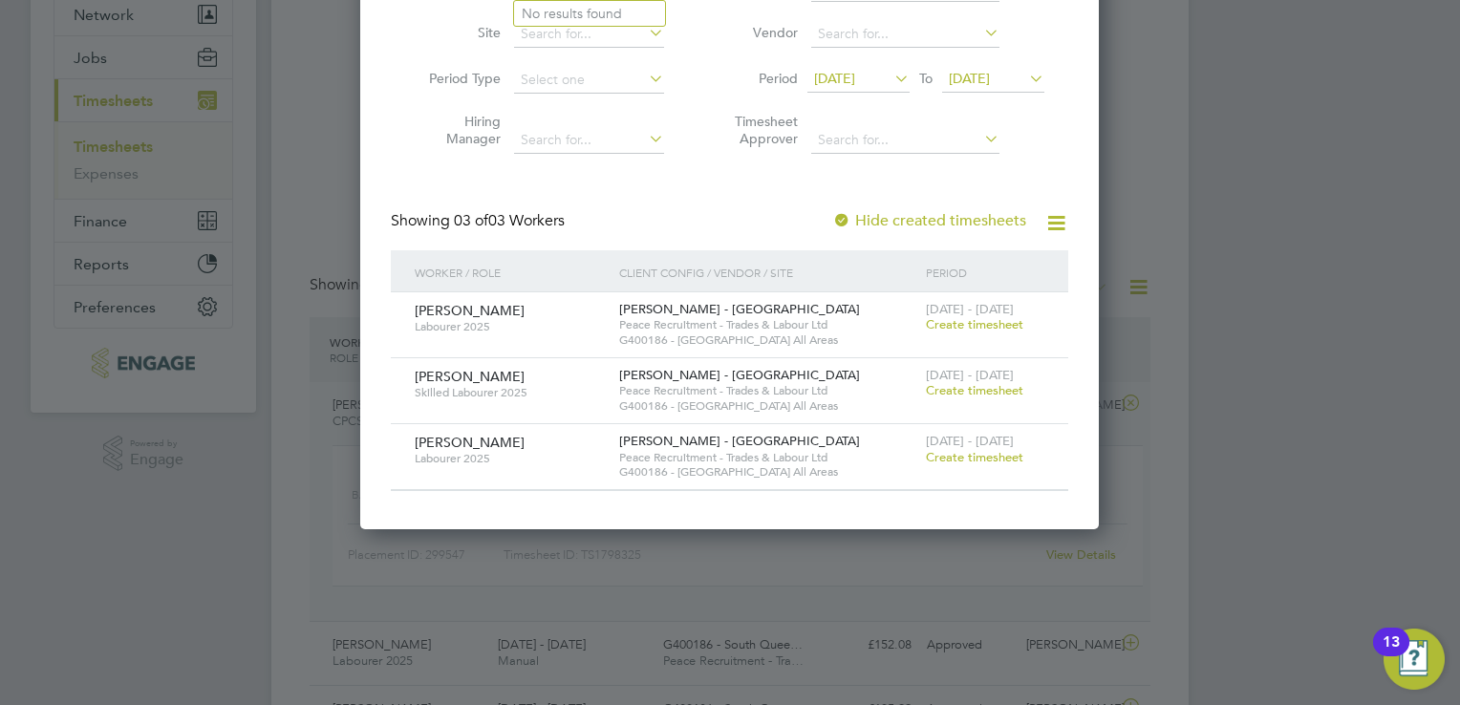  I want to click on div: Worker / Role, so click(512, 272).